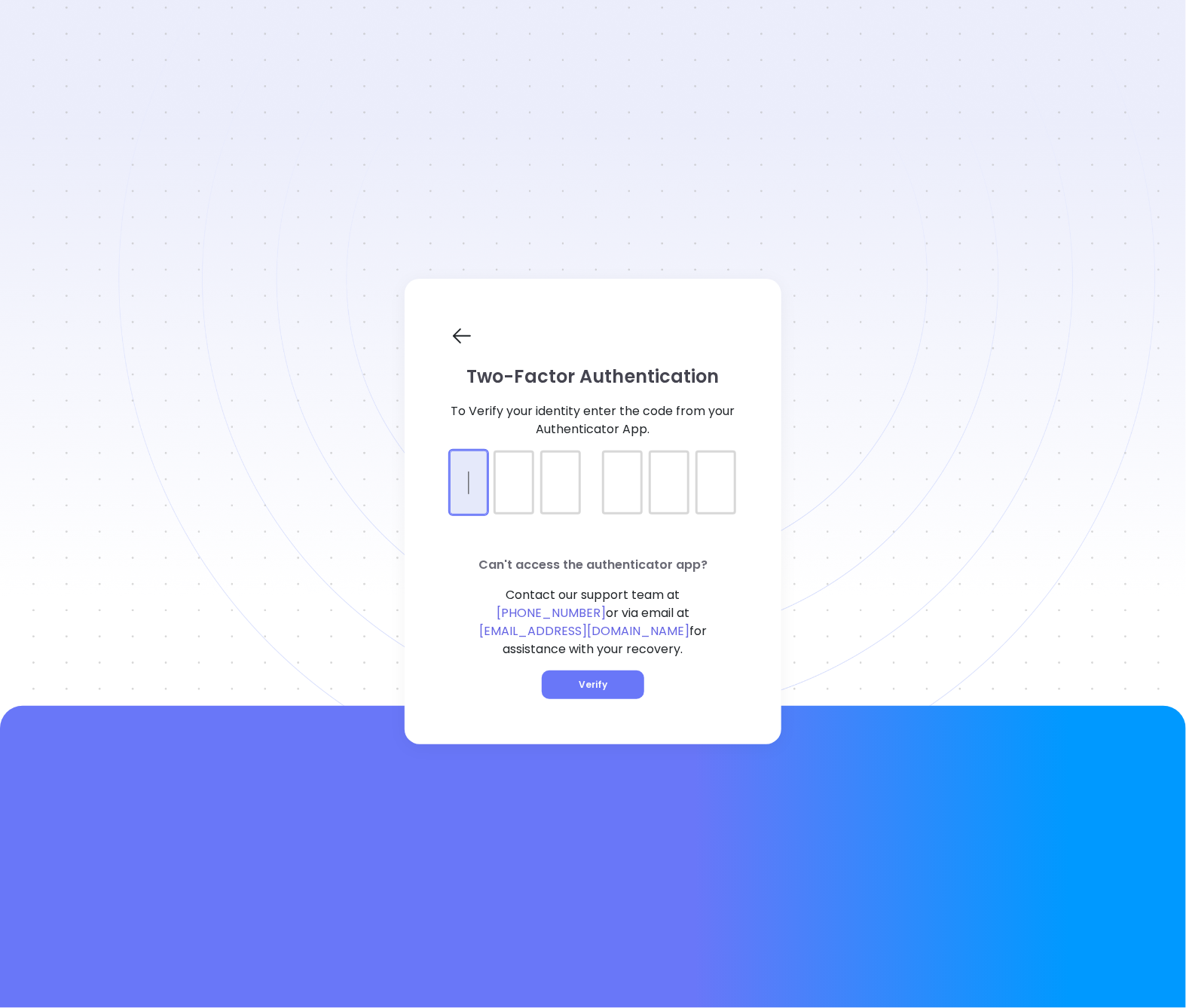 Image resolution: width=1186 pixels, height=1008 pixels. What do you see at coordinates (593, 470) in the screenshot?
I see `input: verification input` at bounding box center [593, 470].